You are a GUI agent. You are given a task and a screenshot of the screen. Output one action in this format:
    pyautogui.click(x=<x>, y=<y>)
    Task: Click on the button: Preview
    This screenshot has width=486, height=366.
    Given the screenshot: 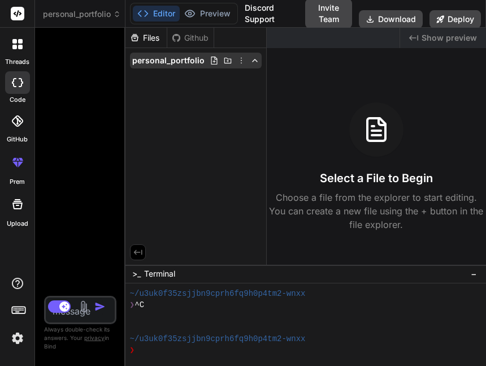 What is the action you would take?
    pyautogui.click(x=208, y=14)
    